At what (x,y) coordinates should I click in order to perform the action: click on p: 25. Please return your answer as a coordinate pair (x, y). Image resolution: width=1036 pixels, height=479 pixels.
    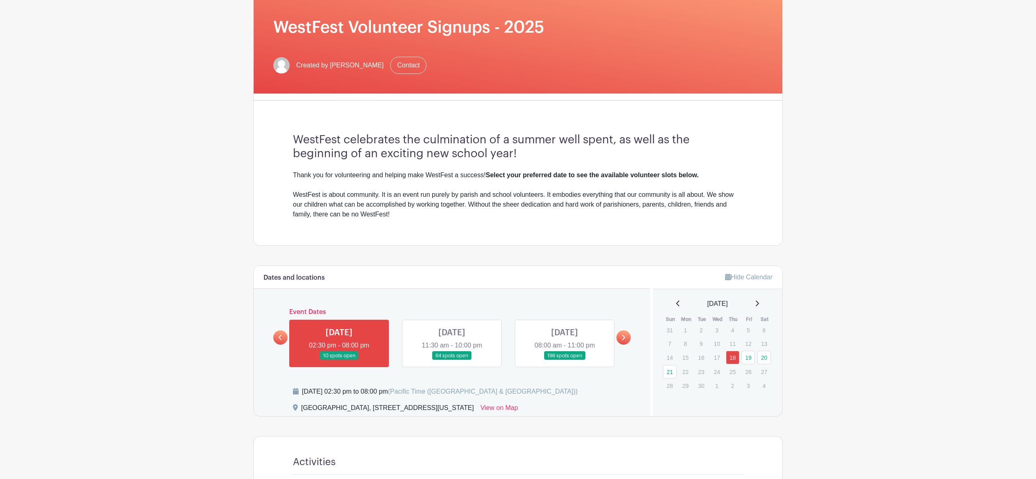
    Looking at the image, I should click on (733, 372).